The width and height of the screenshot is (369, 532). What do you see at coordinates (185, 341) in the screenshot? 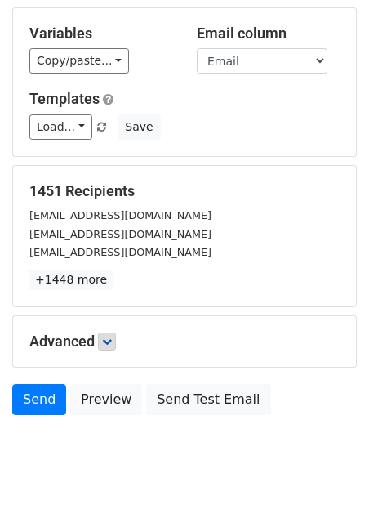
I see `h5: Advanced` at bounding box center [185, 341].